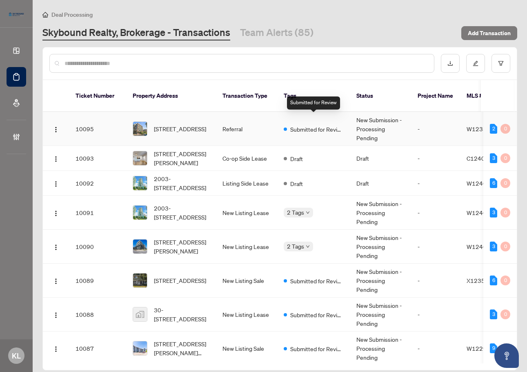  I want to click on td: 10088, so click(98, 314).